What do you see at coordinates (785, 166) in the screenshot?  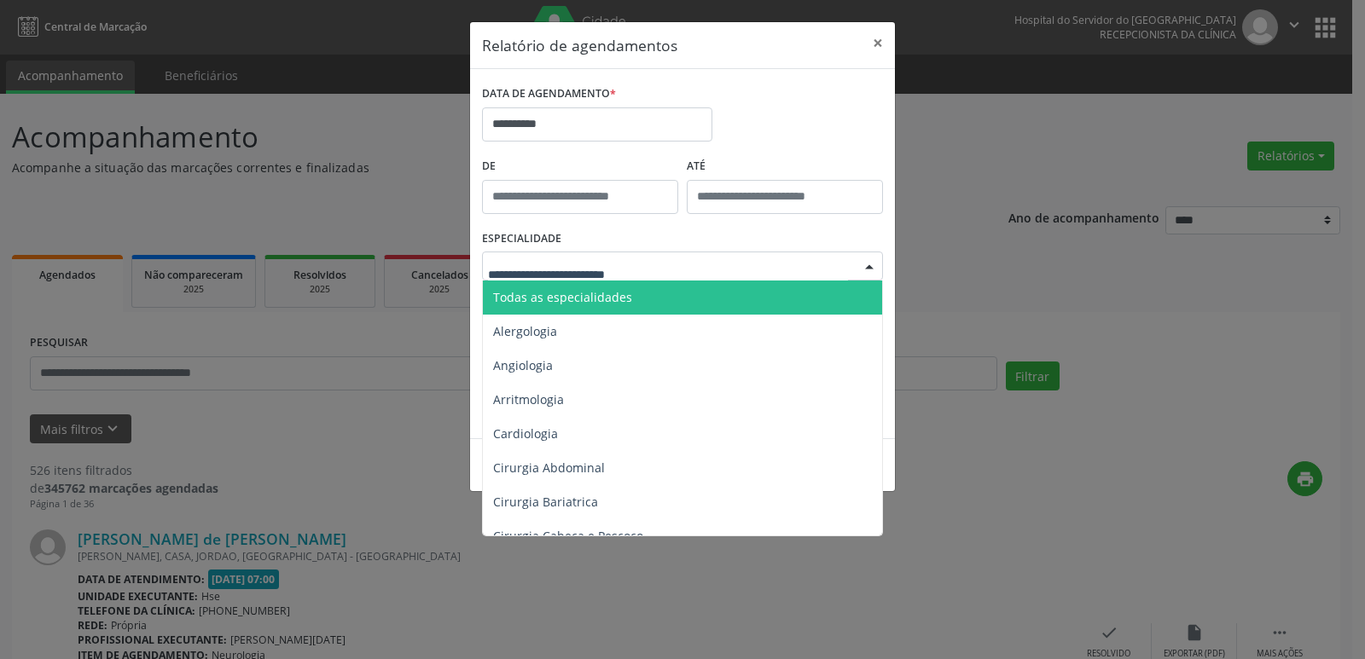 I see `label: ATÉ` at bounding box center [785, 166].